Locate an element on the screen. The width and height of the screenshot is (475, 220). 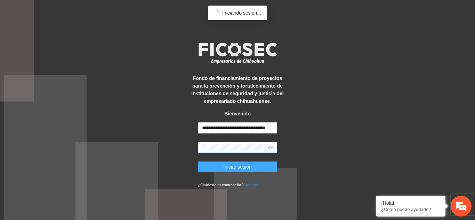
span: Iniciando sesión... is located at coordinates (242, 13).